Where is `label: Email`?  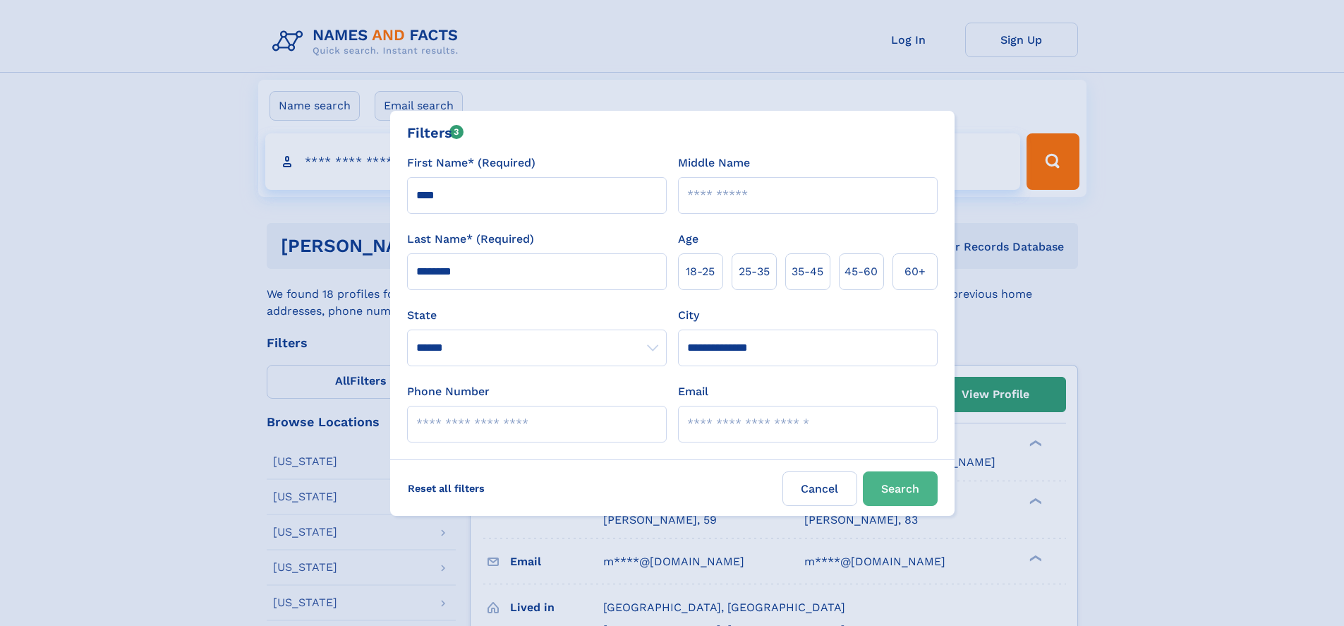 label: Email is located at coordinates (693, 392).